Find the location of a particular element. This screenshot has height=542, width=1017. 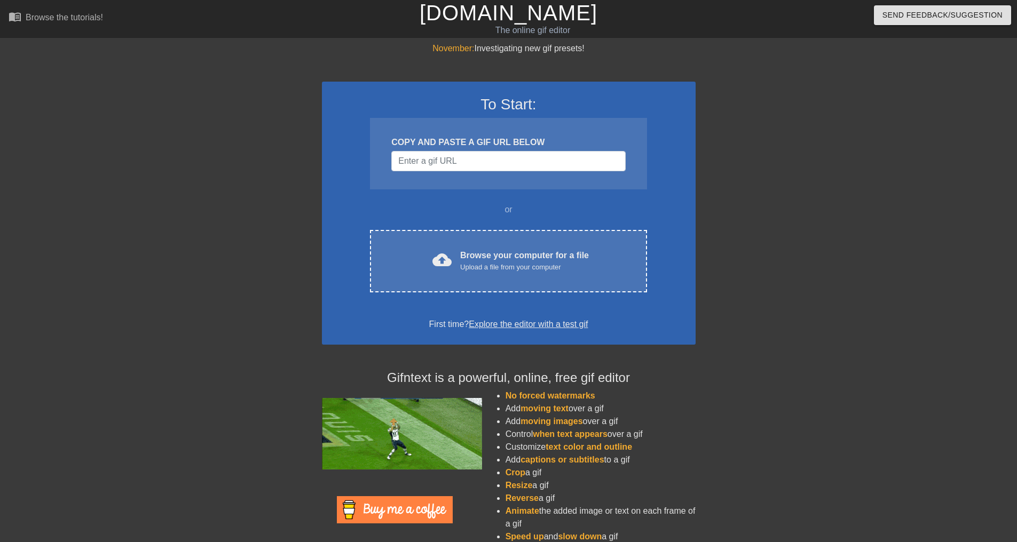

span: Send Feedback/Suggestion is located at coordinates (942, 15).